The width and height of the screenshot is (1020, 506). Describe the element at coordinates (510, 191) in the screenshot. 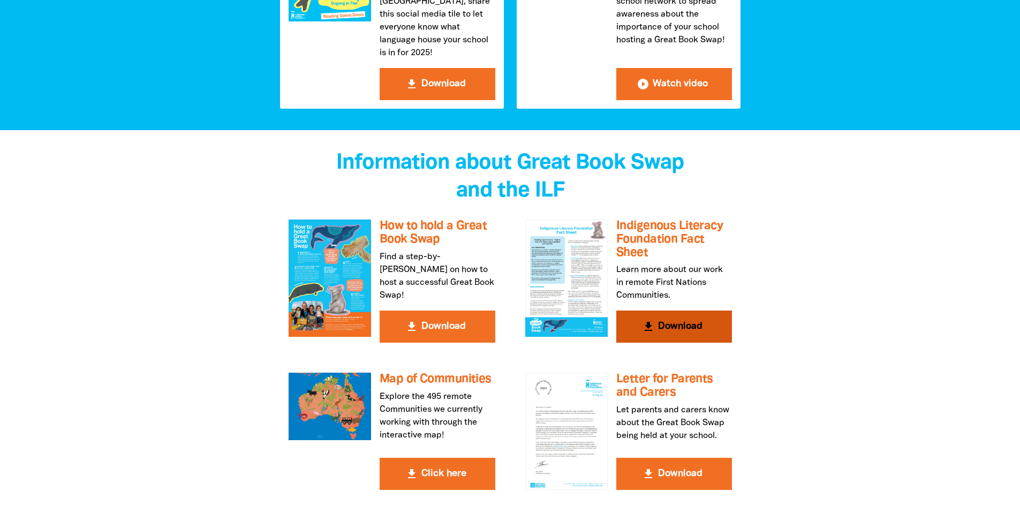

I see `span: and the ILF` at that location.